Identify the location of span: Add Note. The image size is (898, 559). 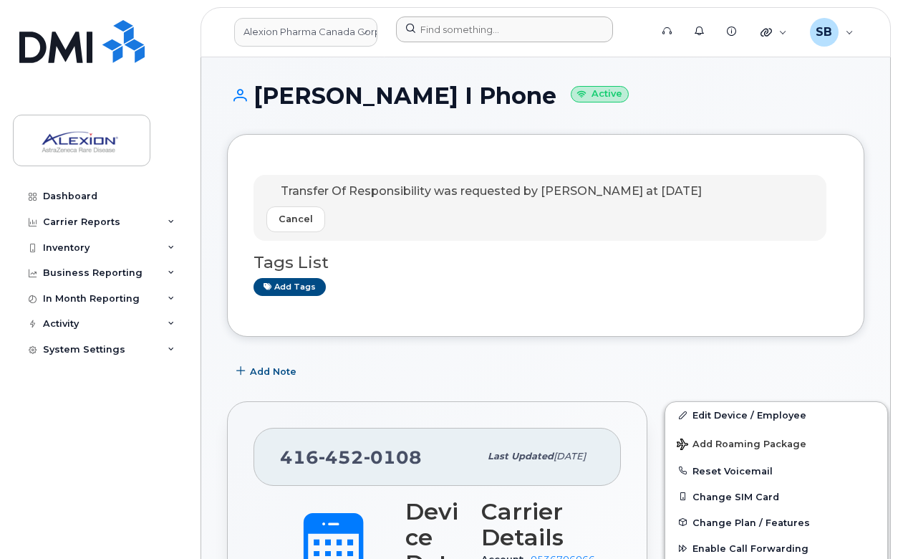
(273, 371).